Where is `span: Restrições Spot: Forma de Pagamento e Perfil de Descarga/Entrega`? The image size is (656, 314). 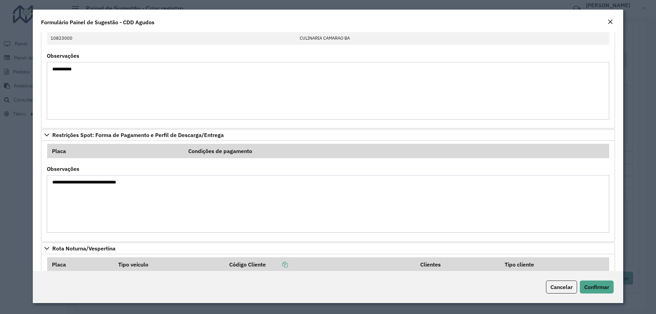
span: Restrições Spot: Forma de Pagamento e Perfil de Descarga/Entrega is located at coordinates (138, 135).